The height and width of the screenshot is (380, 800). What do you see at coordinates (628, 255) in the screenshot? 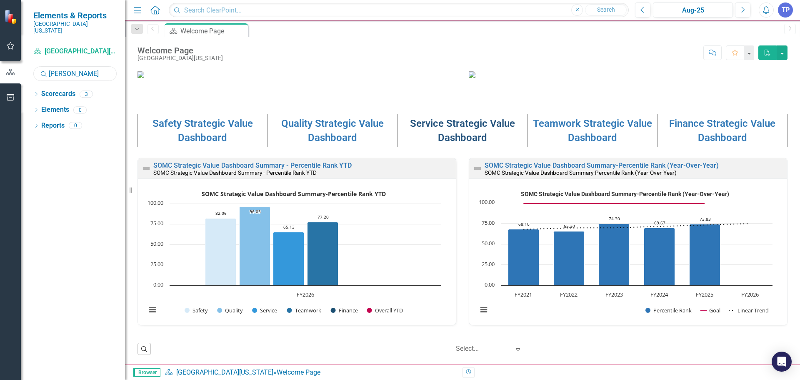
I see `div: SOMC Strategic Value Dashboard Summary-Percentile Rank (Year-Over-Year). Highcharts interactive c...` at bounding box center [628, 255].